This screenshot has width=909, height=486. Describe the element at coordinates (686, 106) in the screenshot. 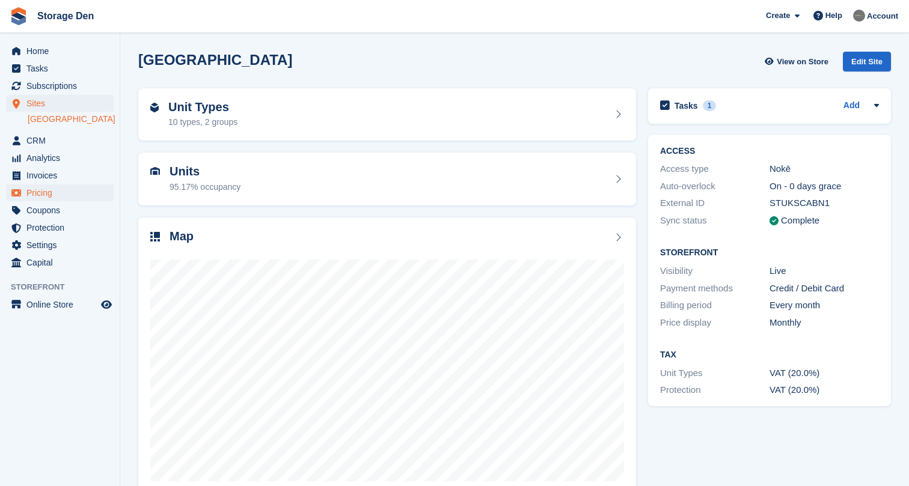

I see `h2: Tasks` at that location.